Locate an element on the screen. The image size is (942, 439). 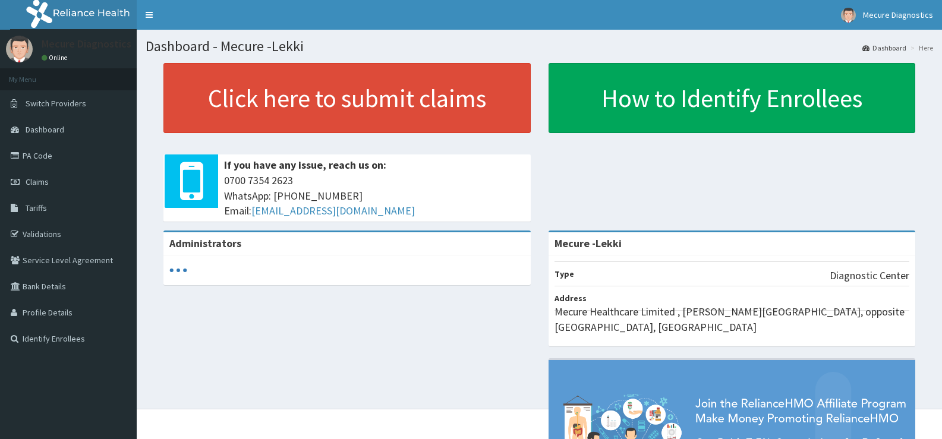
a: How to Identify Enrollees is located at coordinates (732, 98).